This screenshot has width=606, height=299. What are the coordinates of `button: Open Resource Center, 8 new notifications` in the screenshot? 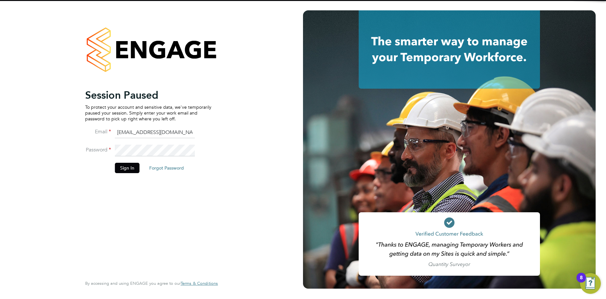 It's located at (591, 284).